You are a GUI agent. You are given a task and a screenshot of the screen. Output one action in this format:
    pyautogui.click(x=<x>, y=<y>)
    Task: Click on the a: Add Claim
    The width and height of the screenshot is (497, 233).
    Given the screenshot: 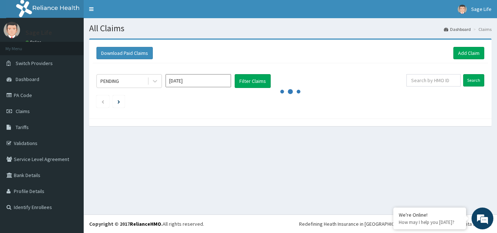 What is the action you would take?
    pyautogui.click(x=469, y=53)
    